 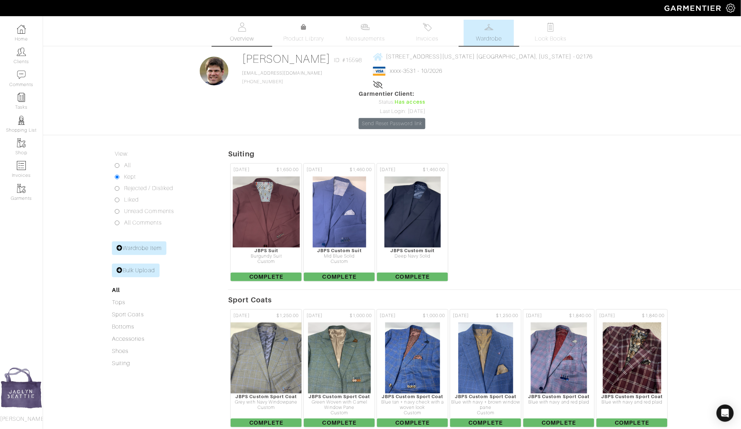 I want to click on span: Has access, so click(x=410, y=102).